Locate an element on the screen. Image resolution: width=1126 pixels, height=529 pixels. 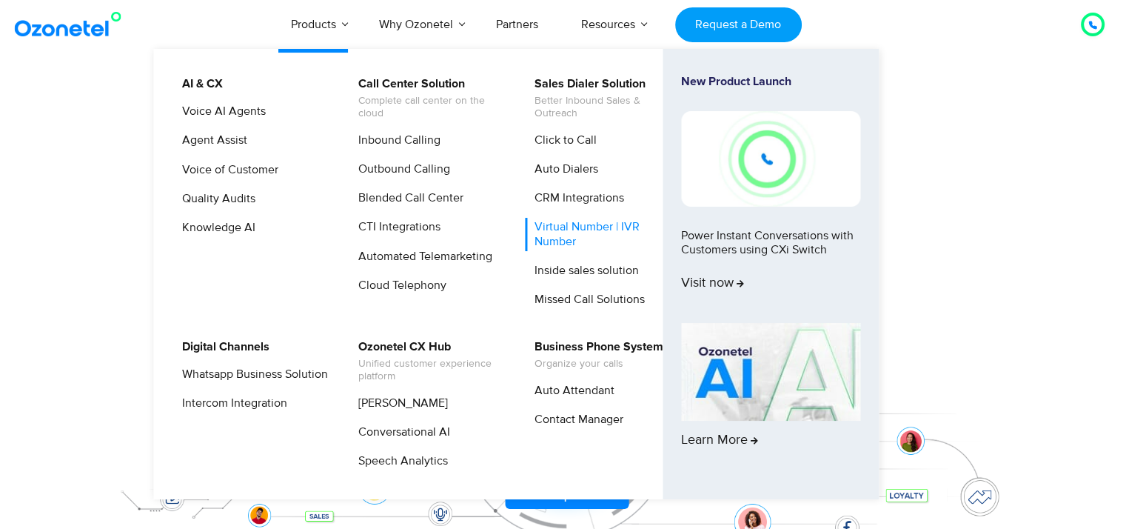
a: Digital Channels is located at coordinates (222, 346).